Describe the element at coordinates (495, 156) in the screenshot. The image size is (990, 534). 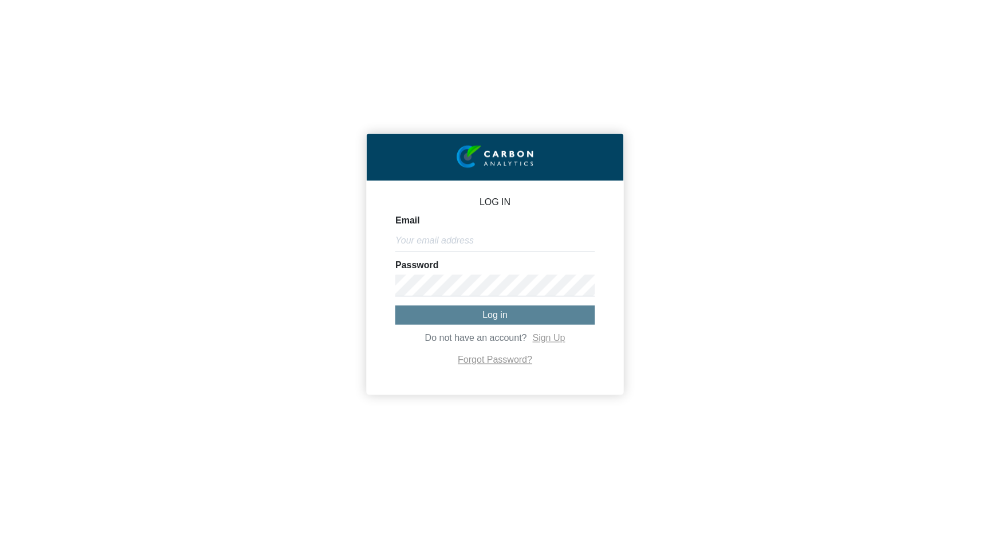
I see `img: insight-logo-2.png` at that location.